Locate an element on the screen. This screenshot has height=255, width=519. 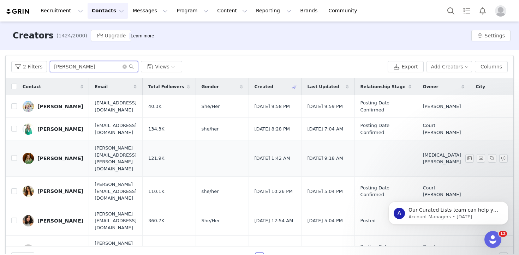
span: Posted is located at coordinates (368, 221).